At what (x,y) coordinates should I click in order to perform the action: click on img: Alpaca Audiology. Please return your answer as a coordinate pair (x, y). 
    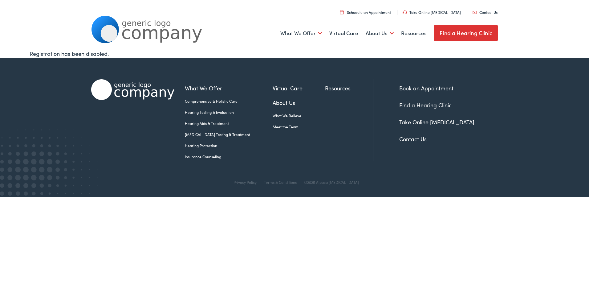
    Looking at the image, I should click on (133, 89).